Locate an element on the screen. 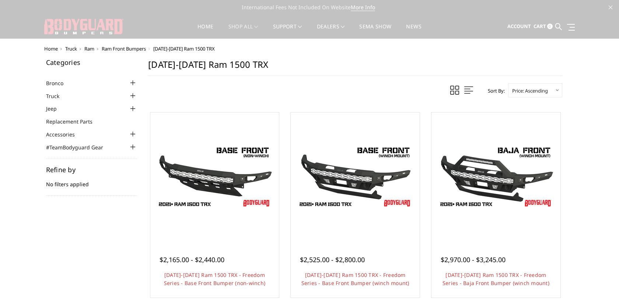  span: Truck is located at coordinates (71, 49).